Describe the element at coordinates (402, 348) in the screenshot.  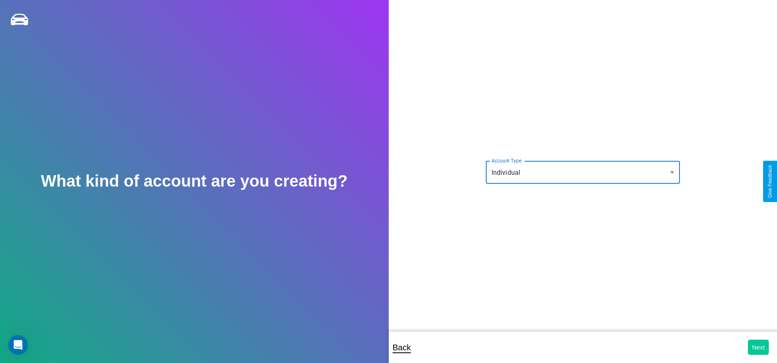
I see `p: Back` at that location.